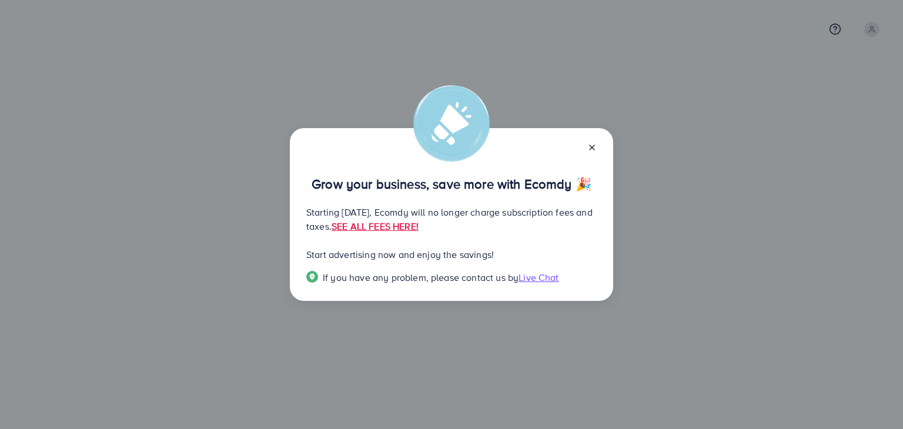  What do you see at coordinates (420, 277) in the screenshot?
I see `span: If you have any problem, please contact us by` at bounding box center [420, 277].